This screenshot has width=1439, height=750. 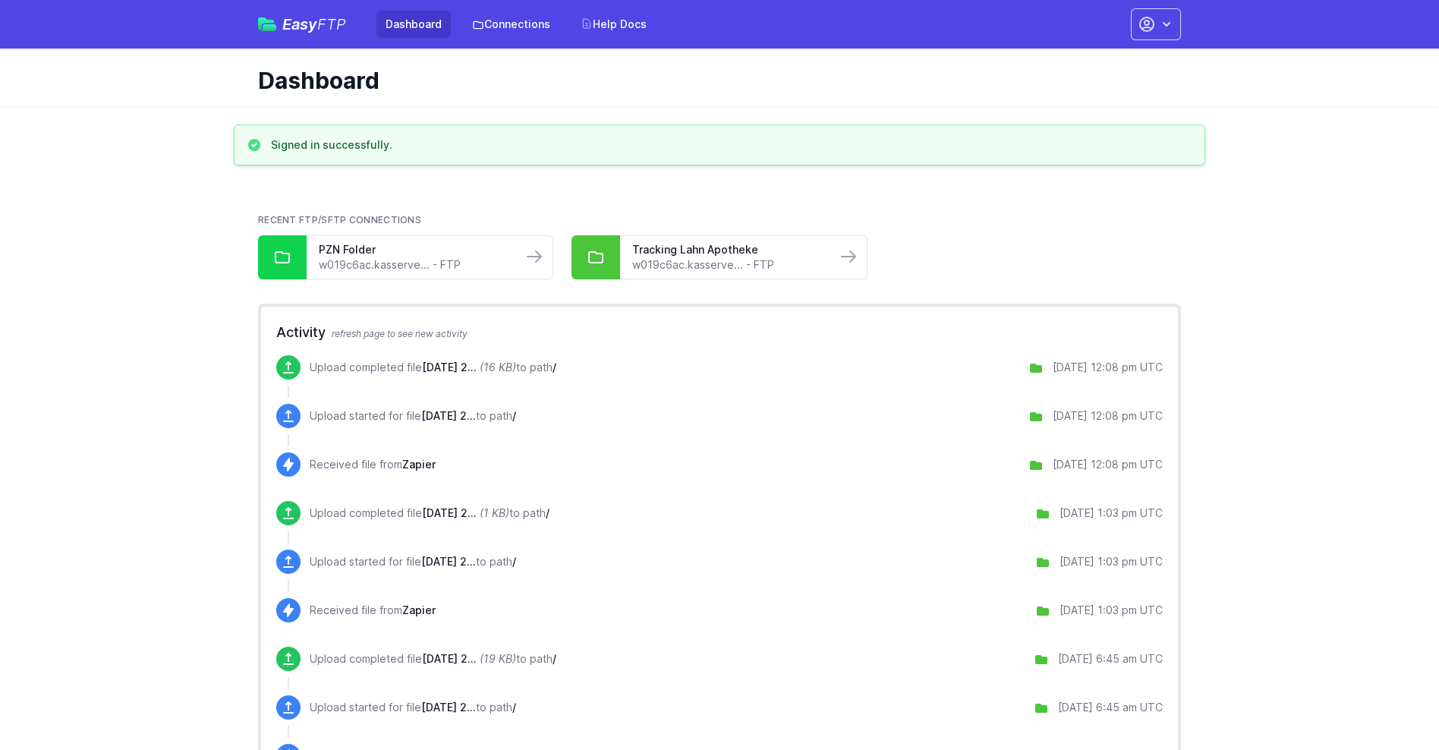 I want to click on a: Connections, so click(x=511, y=24).